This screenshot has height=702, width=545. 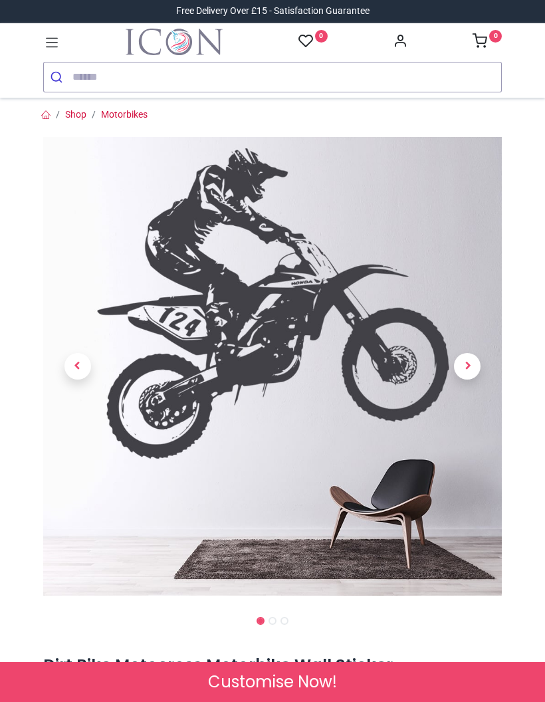 I want to click on img: Dirt Bike Motocross Motorbike Wall Sticker, so click(x=272, y=366).